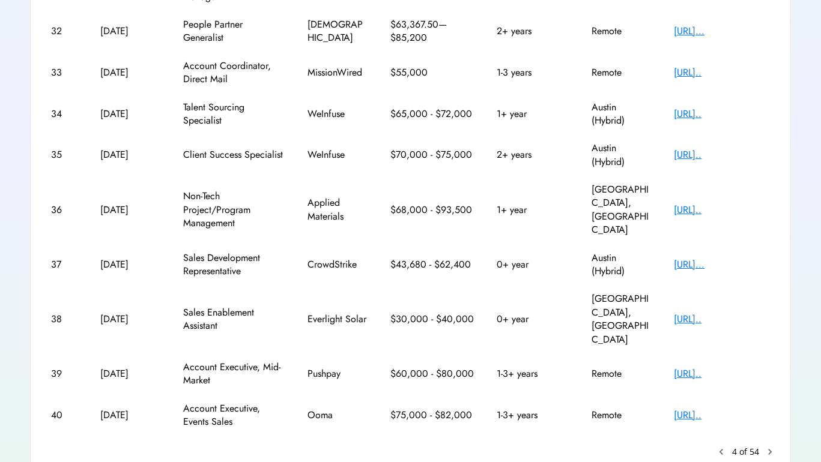  I want to click on div: Applied Materials, so click(338, 210).